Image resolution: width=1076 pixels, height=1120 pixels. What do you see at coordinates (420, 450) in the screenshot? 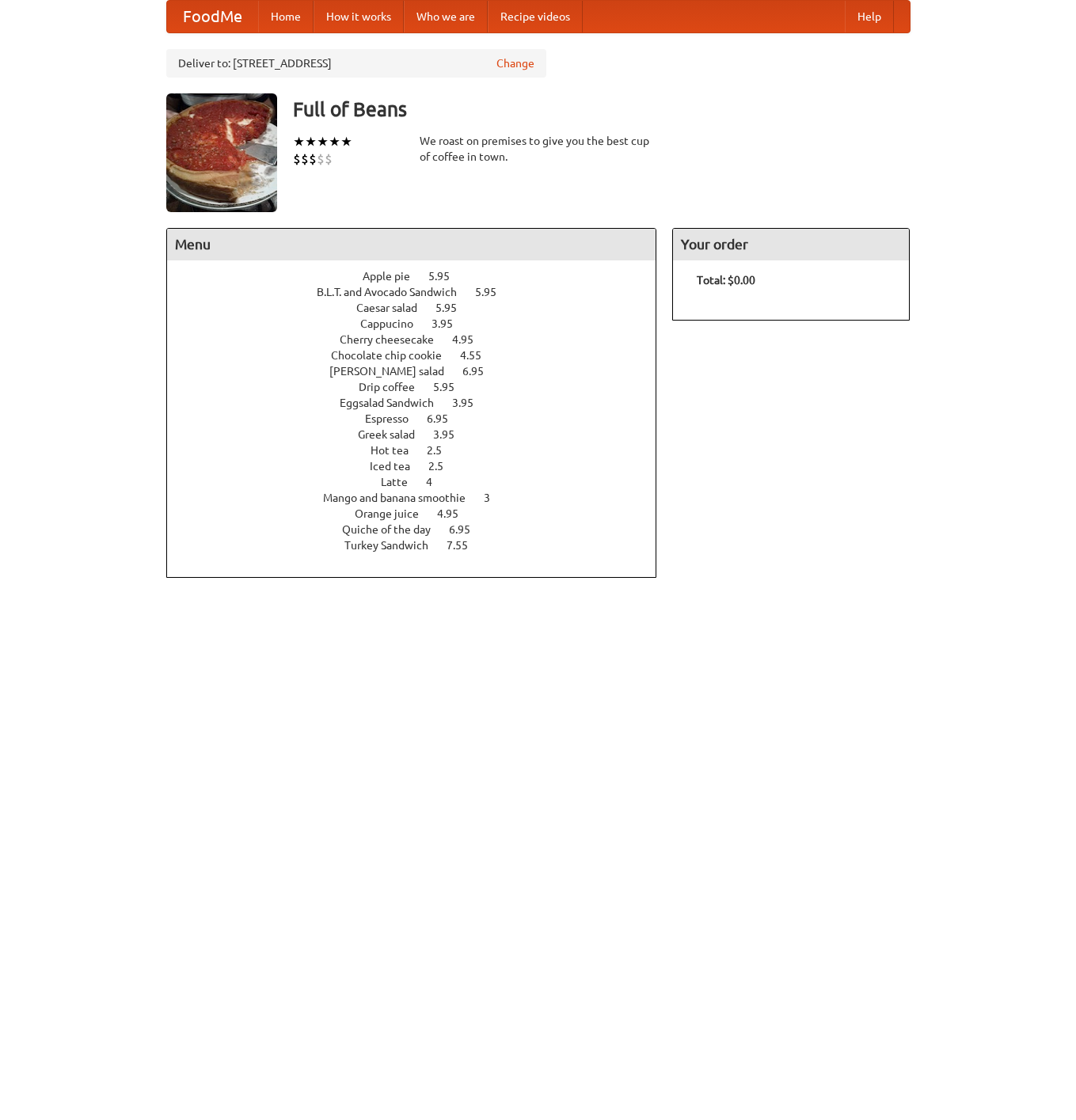
I see `a: Hot tea 2.5` at bounding box center [420, 450].